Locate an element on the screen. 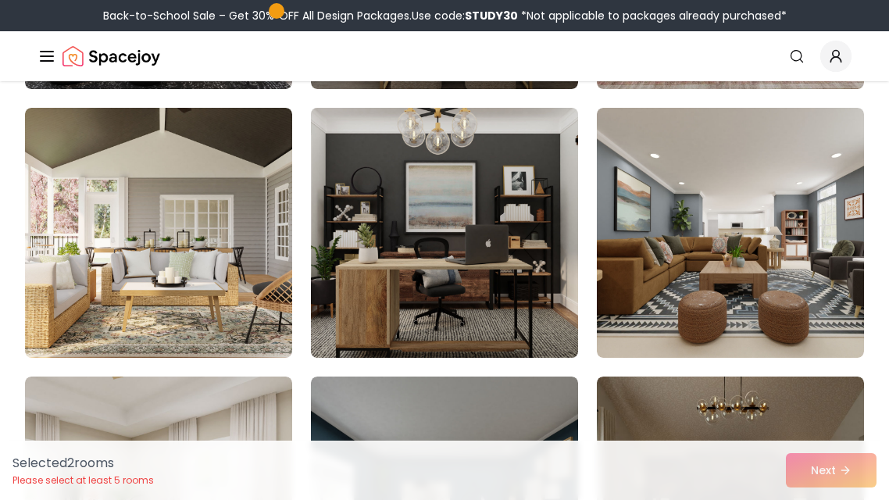  span: *Not applicable to packages already purchased* is located at coordinates (652, 16).